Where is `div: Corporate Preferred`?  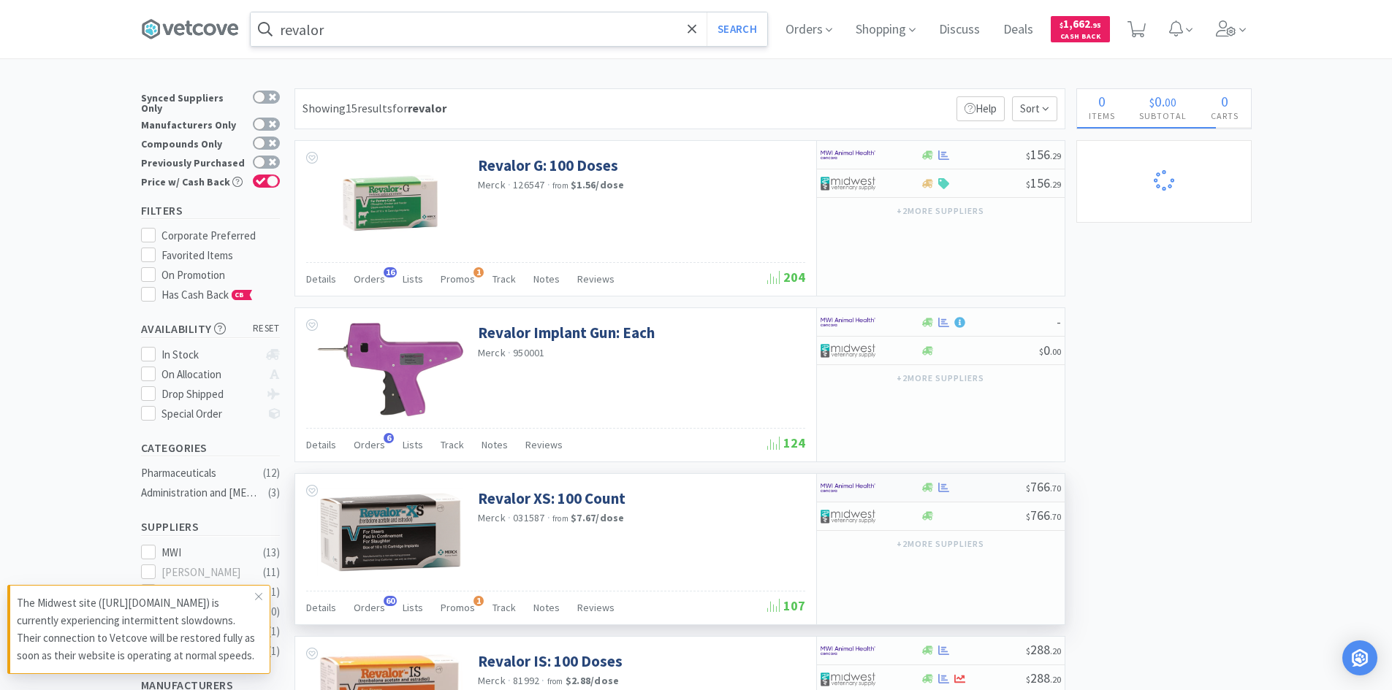 div: Corporate Preferred is located at coordinates (221, 236).